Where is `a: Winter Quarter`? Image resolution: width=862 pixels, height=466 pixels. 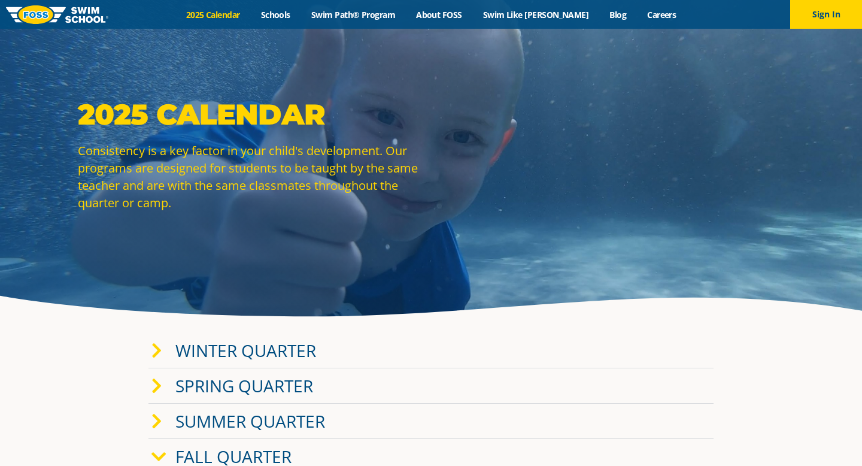
a: Winter Quarter is located at coordinates (245, 350).